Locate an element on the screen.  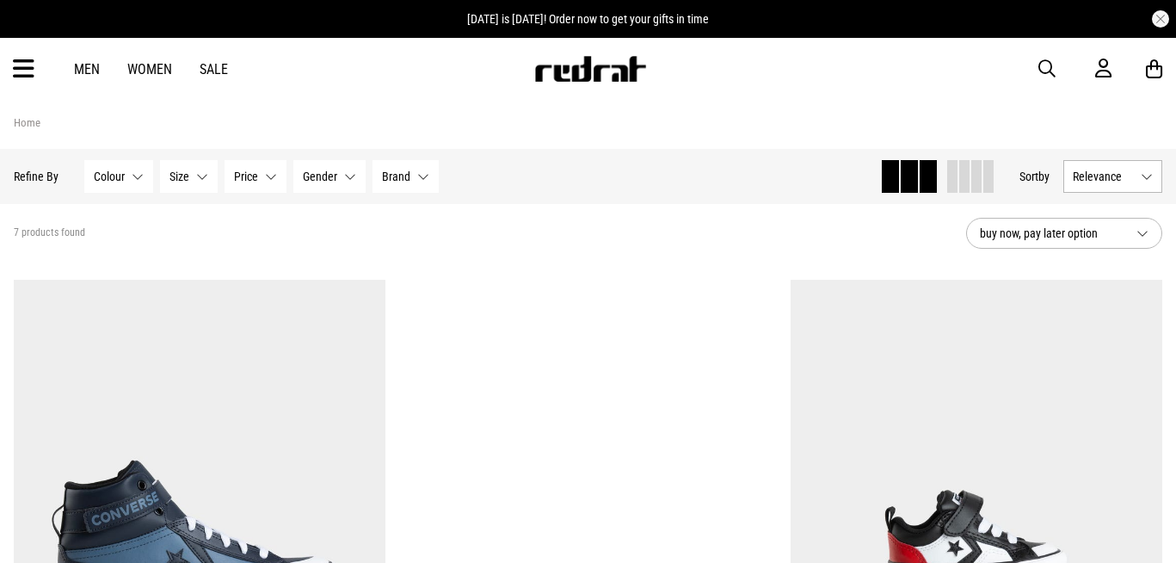
span: buy now, pay later option is located at coordinates (1051, 233).